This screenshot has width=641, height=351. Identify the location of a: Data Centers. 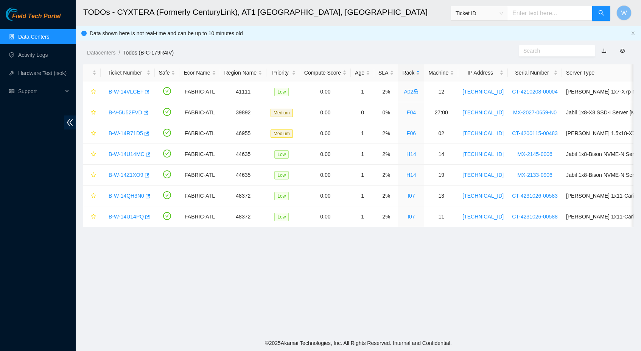
(34, 37).